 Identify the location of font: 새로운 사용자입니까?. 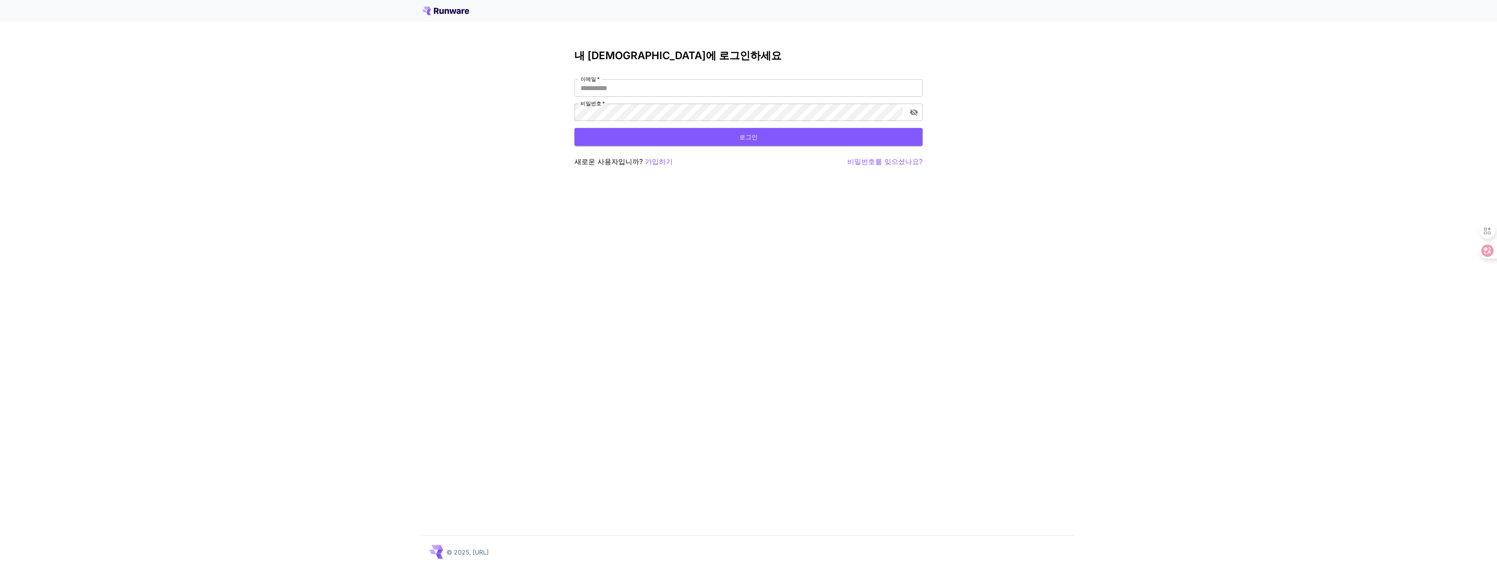
(608, 161).